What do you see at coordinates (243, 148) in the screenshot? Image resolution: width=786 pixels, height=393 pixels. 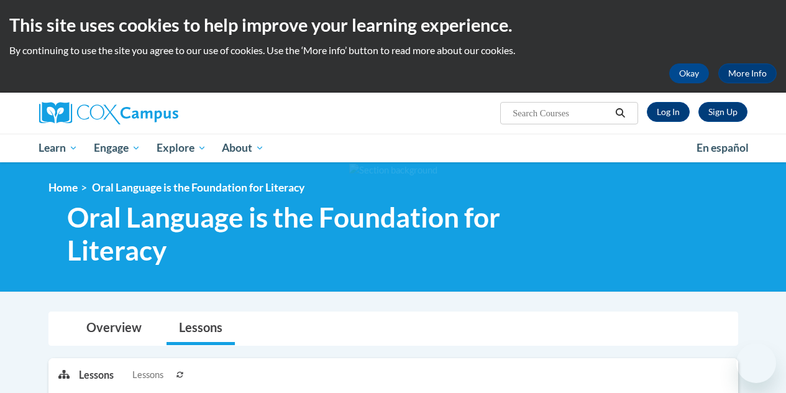 I see `a: About` at bounding box center [243, 148].